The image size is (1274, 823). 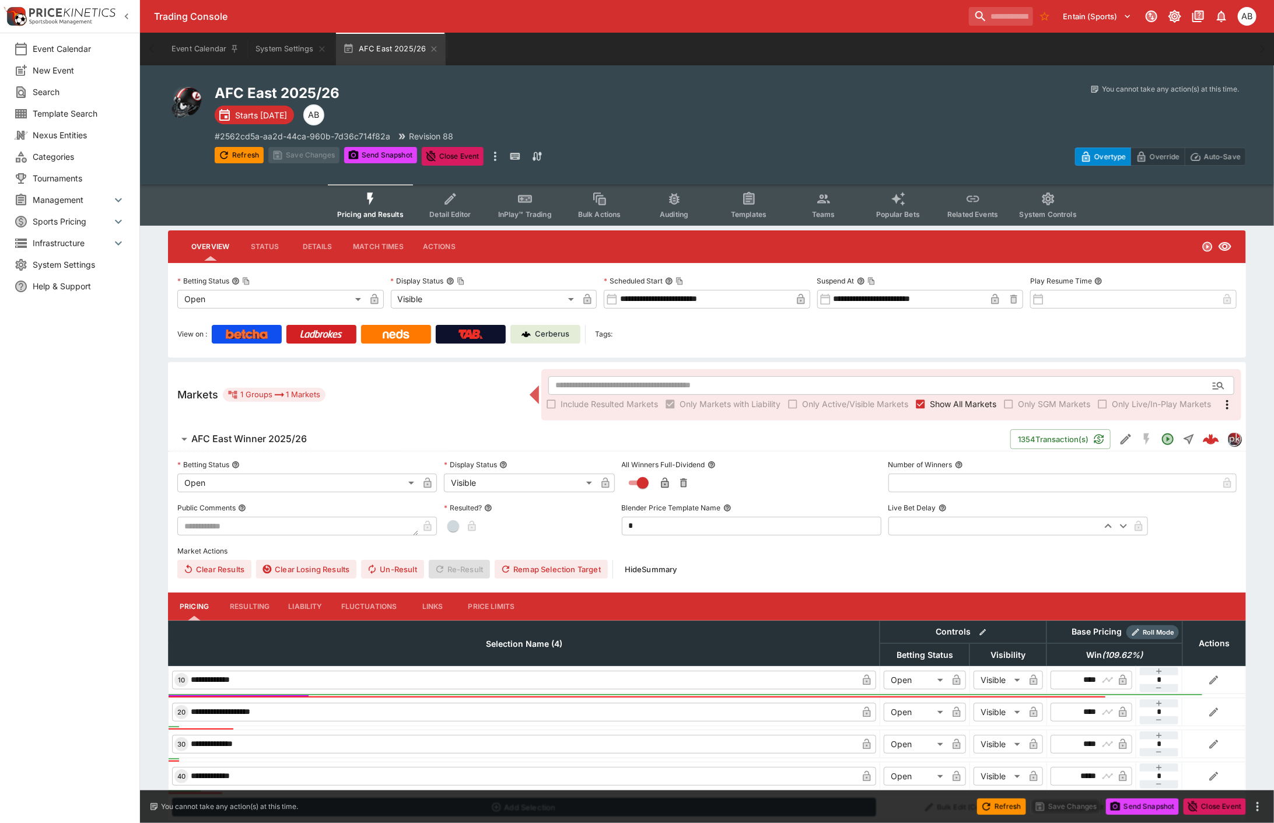 What do you see at coordinates (972, 214) in the screenshot?
I see `span: Related Events` at bounding box center [972, 214].